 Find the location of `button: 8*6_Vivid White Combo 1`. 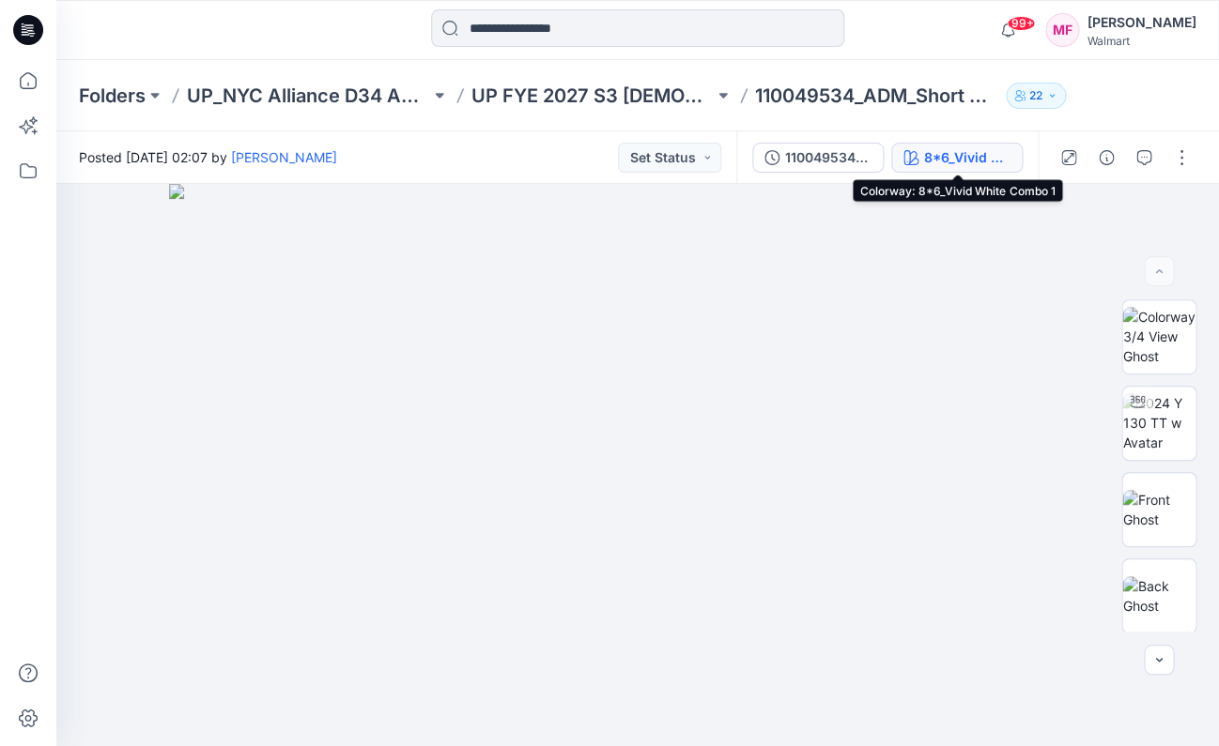

button: 8*6_Vivid White Combo 1 is located at coordinates (957, 158).